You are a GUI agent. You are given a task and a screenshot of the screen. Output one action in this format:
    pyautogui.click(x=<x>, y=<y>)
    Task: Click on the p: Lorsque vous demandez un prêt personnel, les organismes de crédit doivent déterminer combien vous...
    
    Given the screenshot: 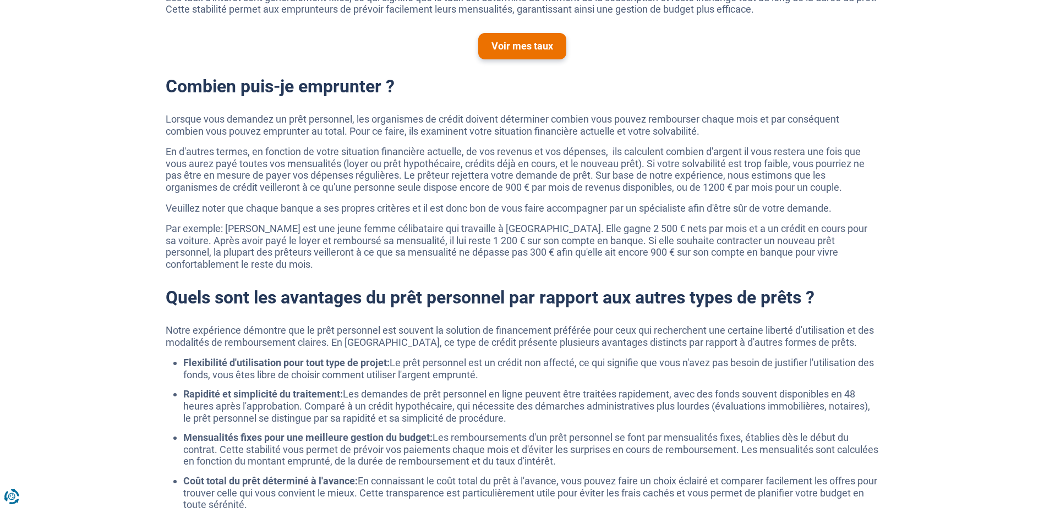 What is the action you would take?
    pyautogui.click(x=522, y=125)
    